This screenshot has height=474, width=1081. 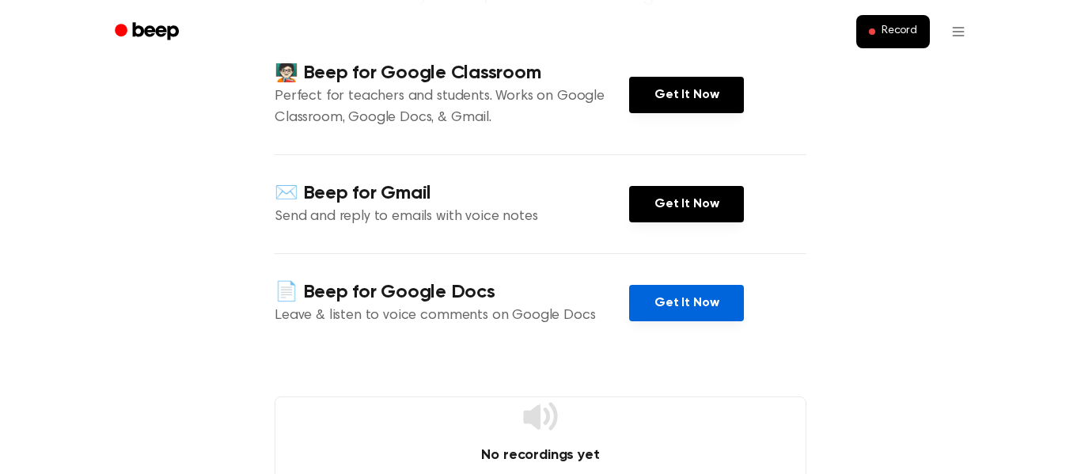 I want to click on h4: 📄 Beep for Google Docs, so click(x=452, y=292).